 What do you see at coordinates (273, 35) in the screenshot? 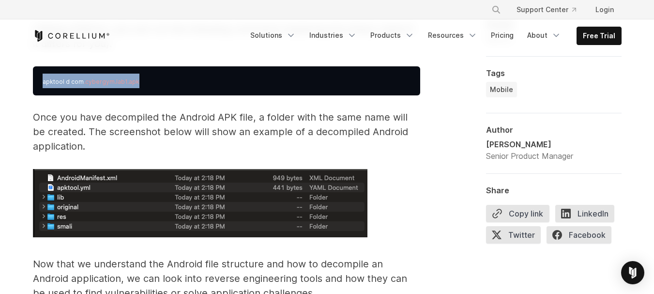
I see `a: Solutions` at bounding box center [273, 35].